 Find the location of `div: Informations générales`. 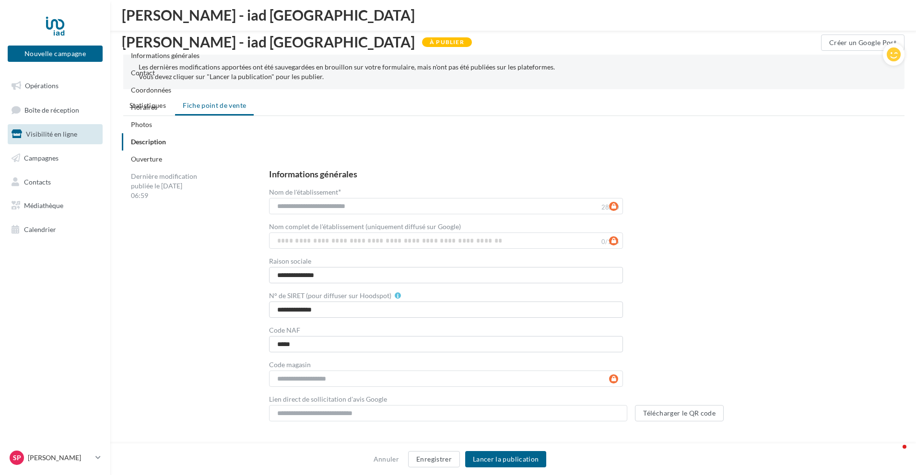

div: Informations générales is located at coordinates (313, 174).